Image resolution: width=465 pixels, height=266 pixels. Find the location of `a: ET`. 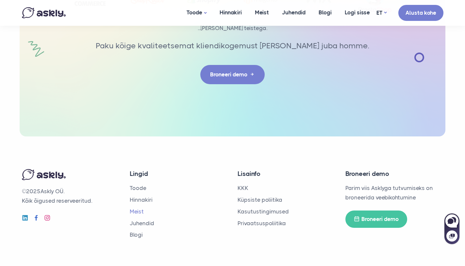

a: ET is located at coordinates (382, 13).